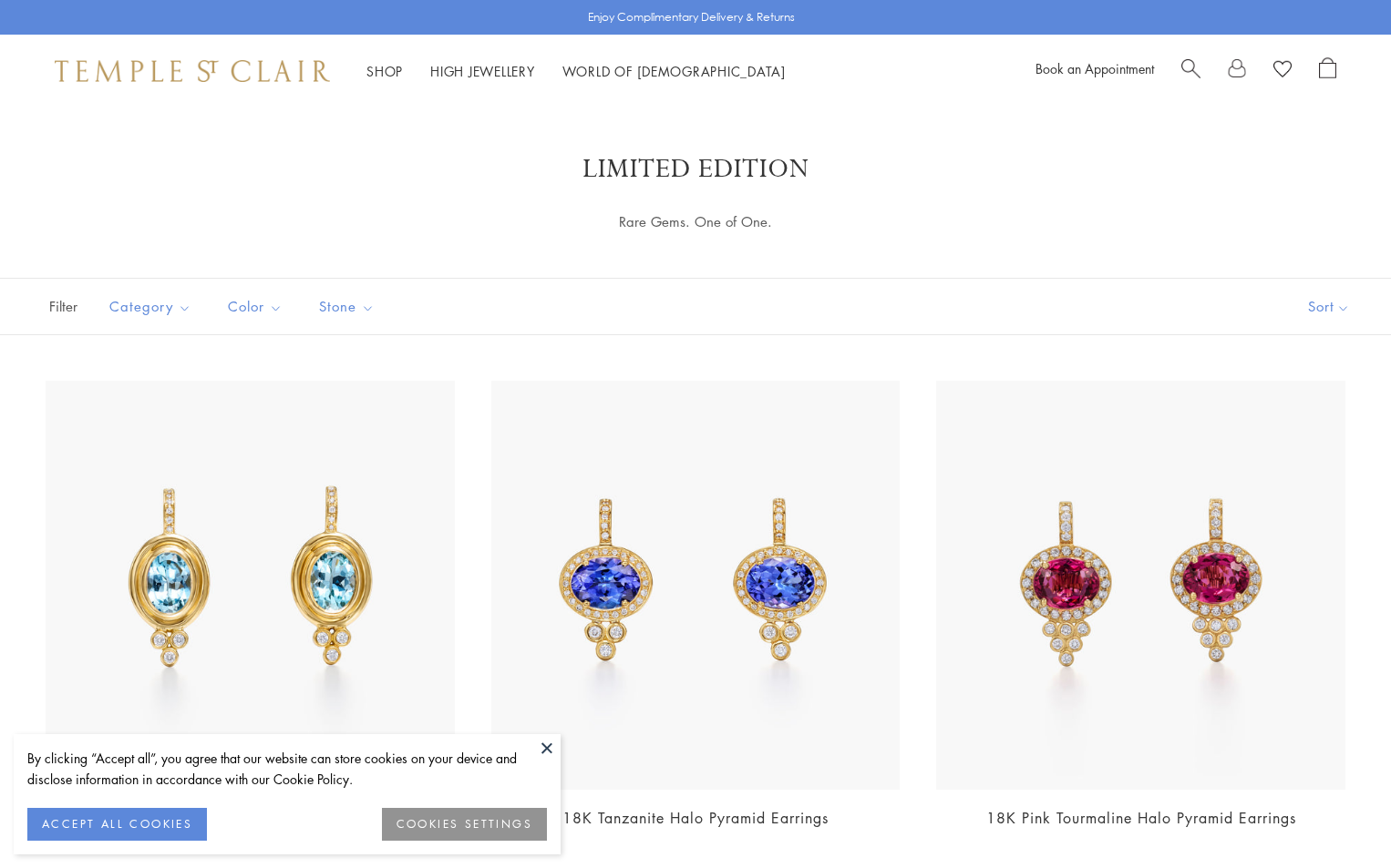 The width and height of the screenshot is (1391, 868). I want to click on span: Color, so click(257, 306).